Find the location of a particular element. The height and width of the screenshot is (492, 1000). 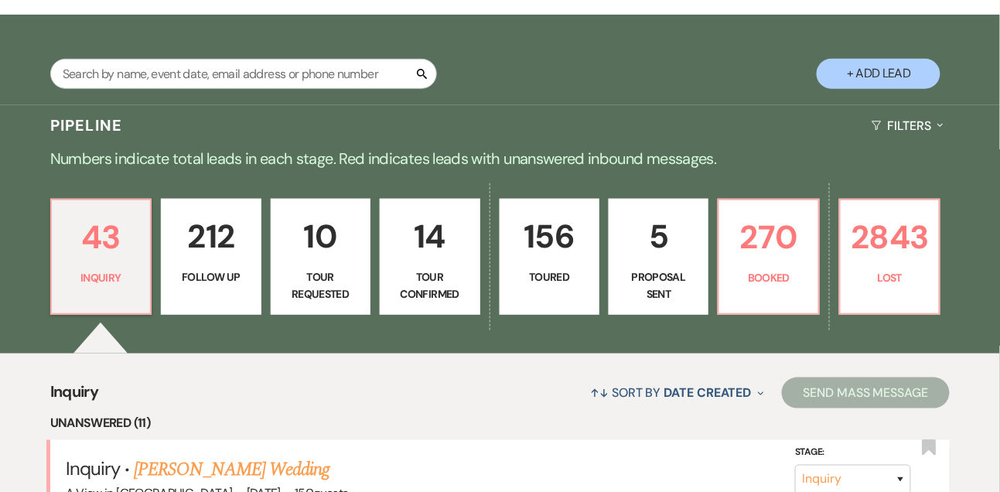

p: 43 is located at coordinates (101, 237).